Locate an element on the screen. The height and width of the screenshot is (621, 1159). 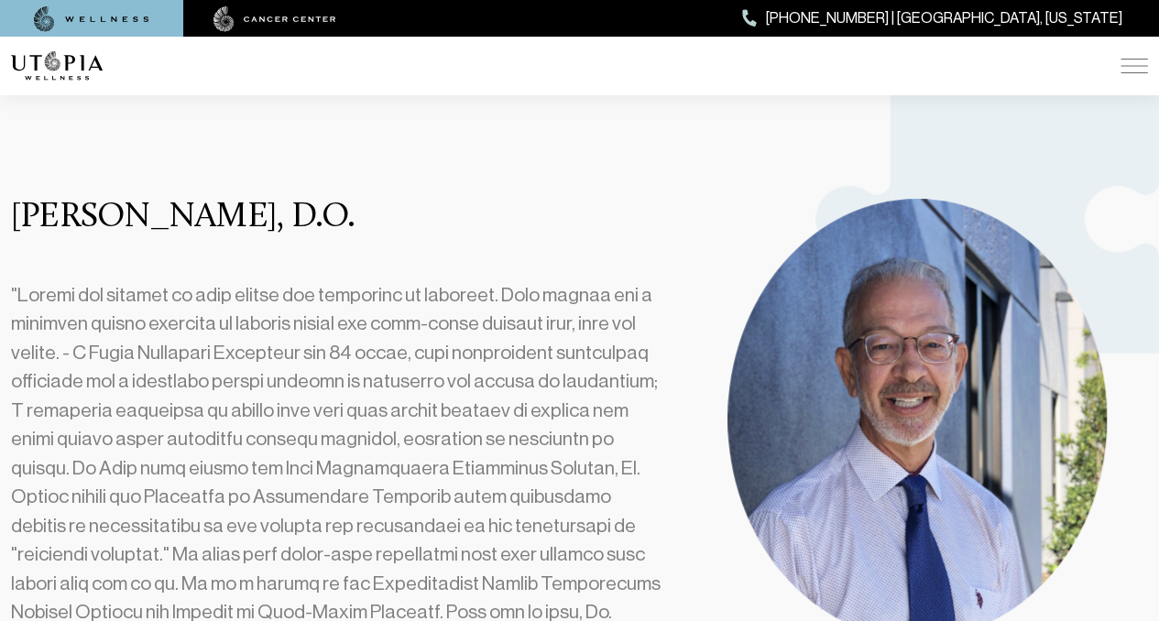
img: icon-hamburger is located at coordinates (1135, 66).